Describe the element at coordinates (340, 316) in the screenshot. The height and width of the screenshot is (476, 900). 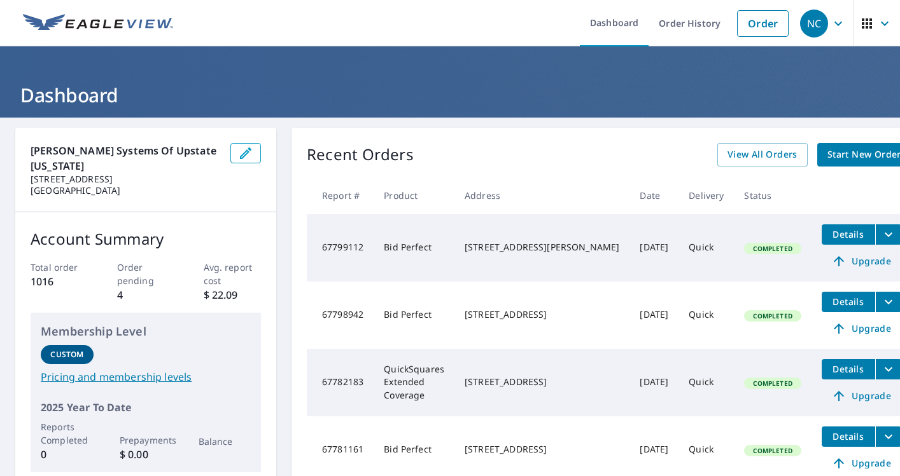
I see `td: 67798942` at that location.